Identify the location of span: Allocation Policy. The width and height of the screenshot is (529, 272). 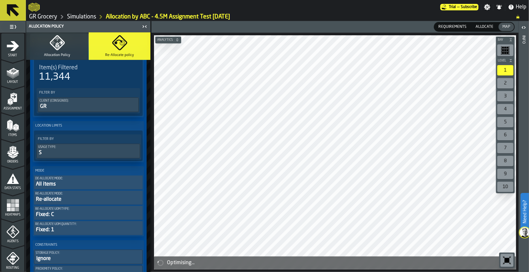
(57, 55).